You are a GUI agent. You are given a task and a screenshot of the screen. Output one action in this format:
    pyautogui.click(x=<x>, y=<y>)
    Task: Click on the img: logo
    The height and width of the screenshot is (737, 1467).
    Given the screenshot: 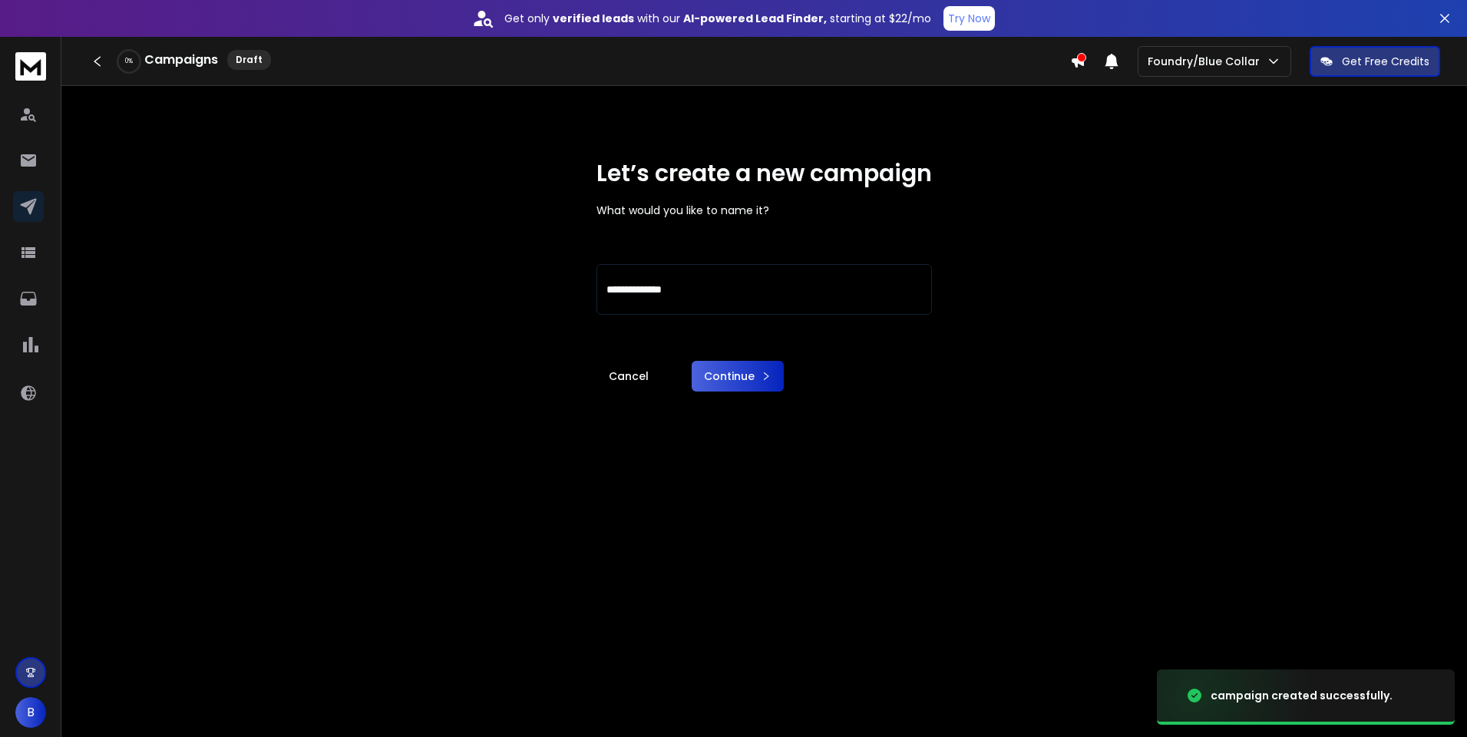 What is the action you would take?
    pyautogui.click(x=31, y=66)
    